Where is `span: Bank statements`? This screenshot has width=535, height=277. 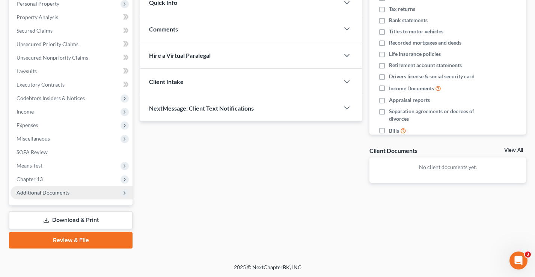 span: Bank statements is located at coordinates (408, 20).